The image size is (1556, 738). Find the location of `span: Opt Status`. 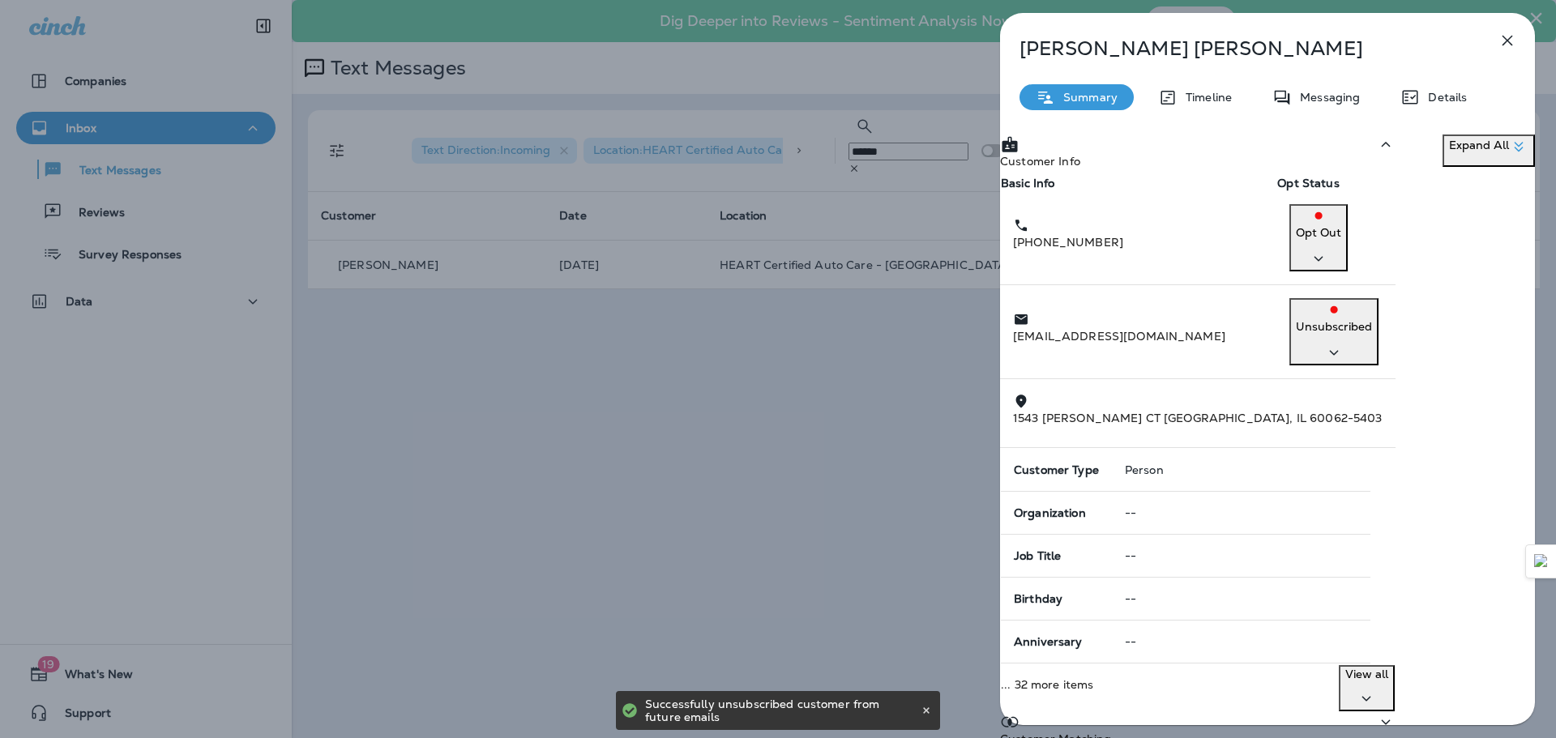

span: Opt Status is located at coordinates (1308, 183).